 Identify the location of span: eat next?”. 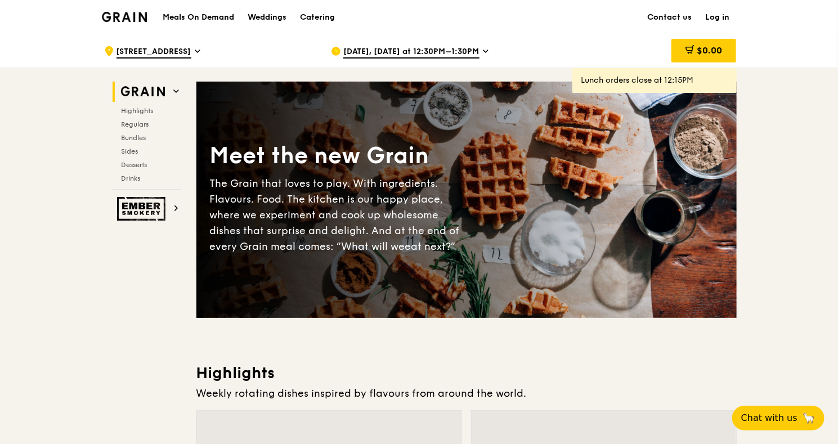
(431, 247).